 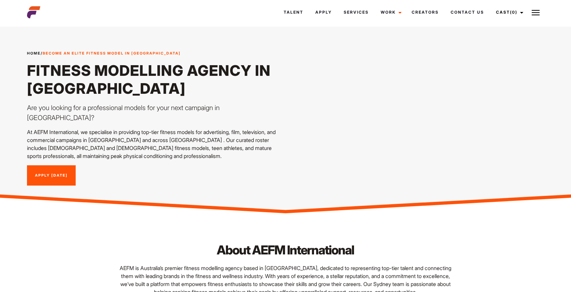 I want to click on p: At AEFM International, we specialise in providing top-tier fitness models for advertising, film, ..., so click(x=154, y=144).